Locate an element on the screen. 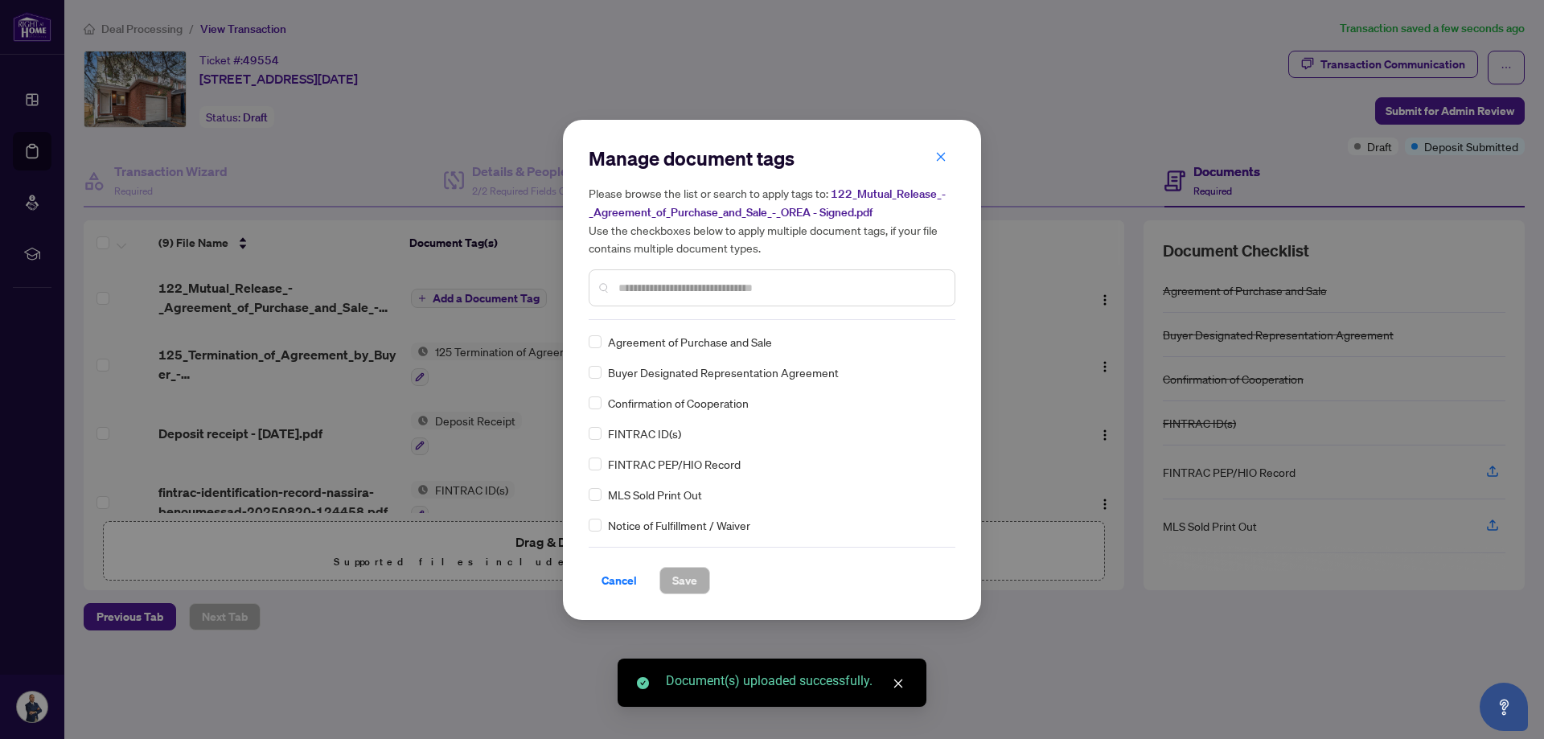 The width and height of the screenshot is (1544, 739). span: FINTRAC PEP/HIO Record is located at coordinates (674, 464).